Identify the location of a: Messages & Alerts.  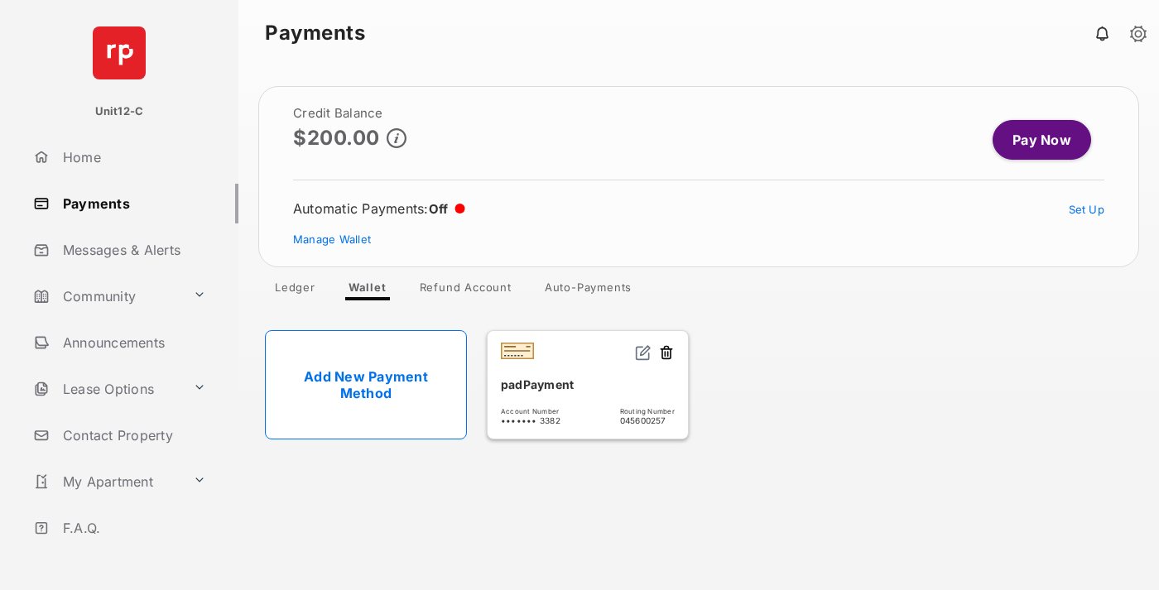
(132, 250).